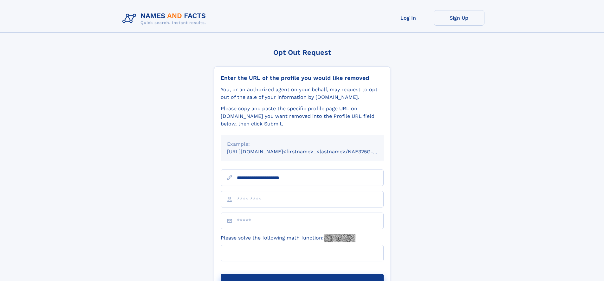  Describe the element at coordinates (302, 52) in the screenshot. I see `div: Opt Out Request` at that location.